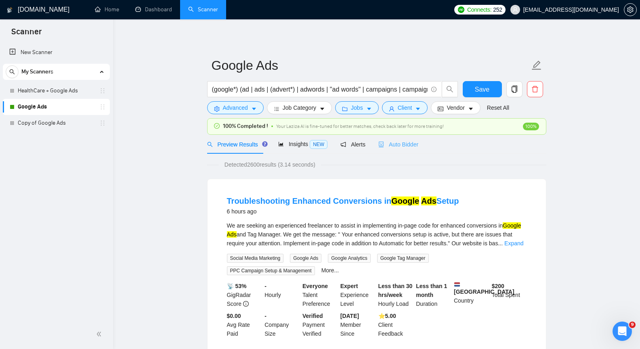 This screenshot has width=640, height=349. Describe the element at coordinates (237, 286) in the screenshot. I see `b: 📡 53%` at that location.